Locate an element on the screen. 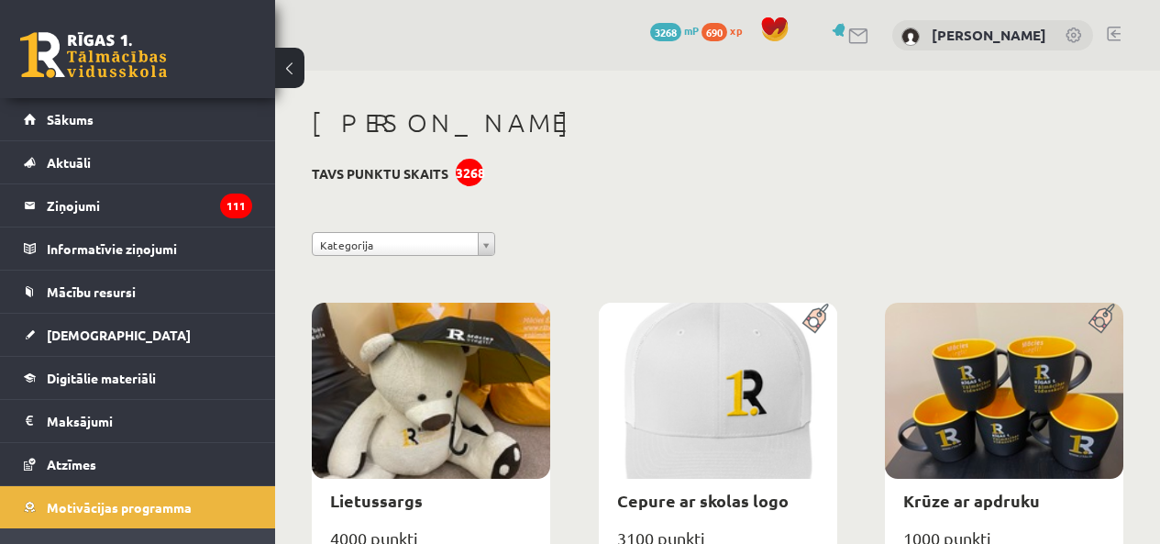  a: 3268 mP is located at coordinates (674, 30).